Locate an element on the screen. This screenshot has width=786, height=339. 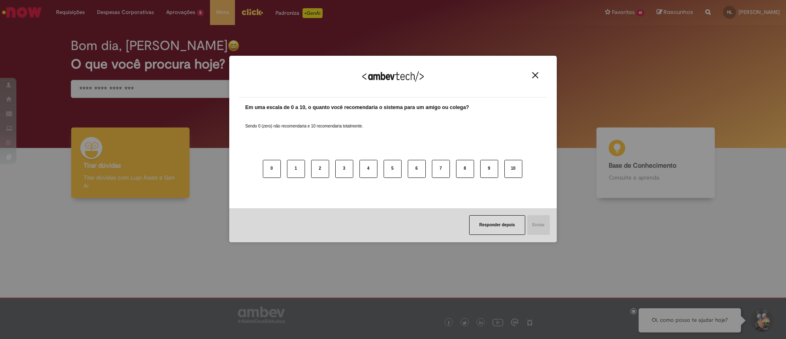
button: 7 is located at coordinates (441, 169).